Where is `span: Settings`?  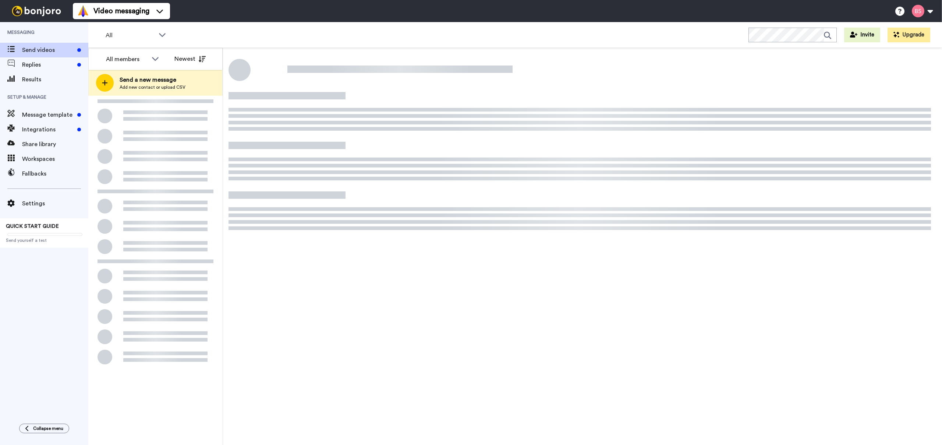
span: Settings is located at coordinates (55, 204).